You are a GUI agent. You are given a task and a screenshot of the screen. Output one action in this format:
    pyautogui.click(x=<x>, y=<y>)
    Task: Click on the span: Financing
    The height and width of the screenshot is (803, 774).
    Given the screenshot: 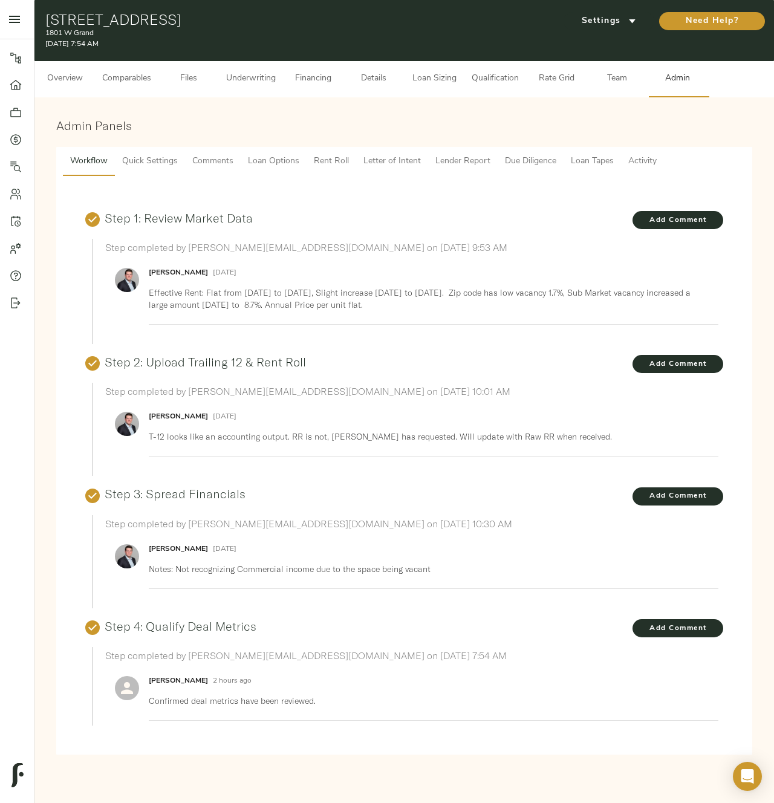 What is the action you would take?
    pyautogui.click(x=313, y=79)
    